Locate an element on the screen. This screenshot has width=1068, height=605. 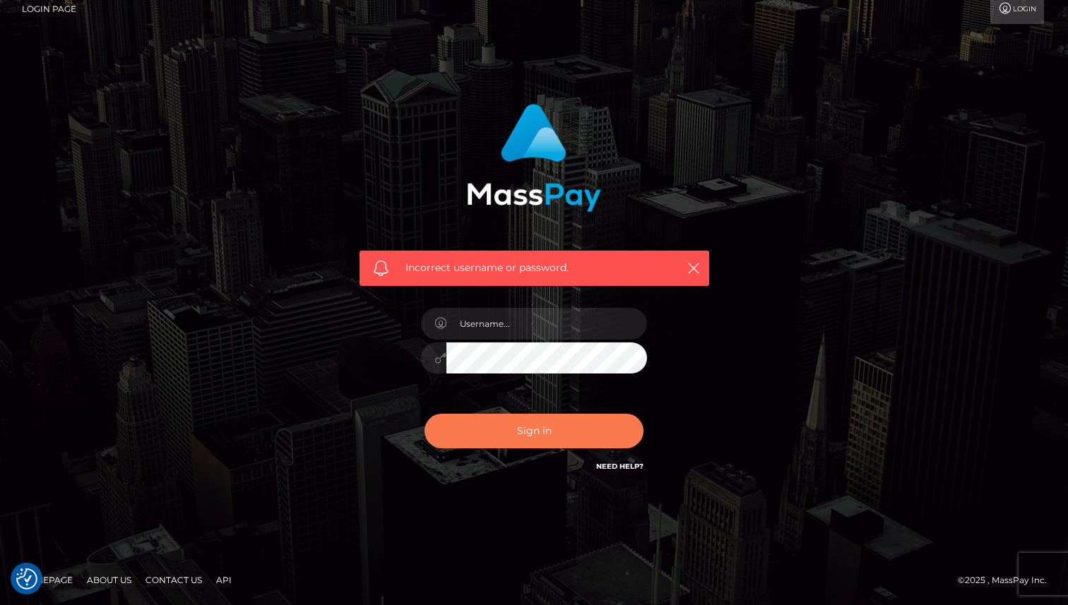
div: © 2025 , MassPay Inc. is located at coordinates (1007, 580).